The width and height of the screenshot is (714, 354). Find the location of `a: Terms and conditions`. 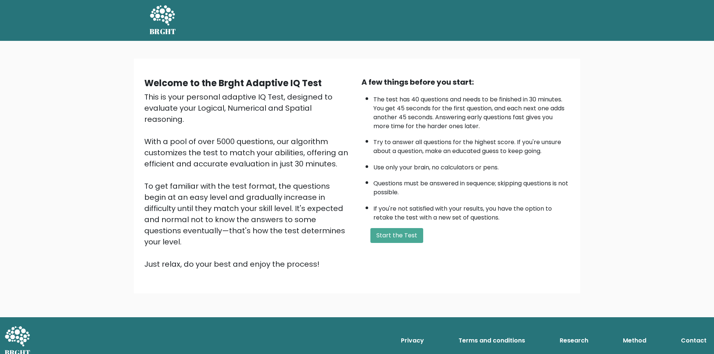

a: Terms and conditions is located at coordinates (492, 341).